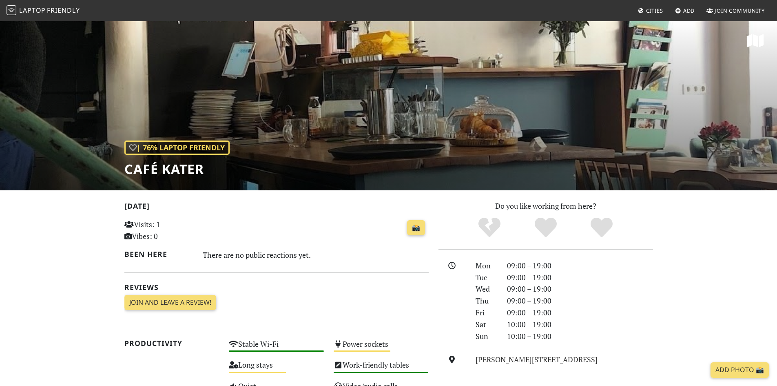 The height and width of the screenshot is (386, 777). I want to click on a: Add, so click(685, 11).